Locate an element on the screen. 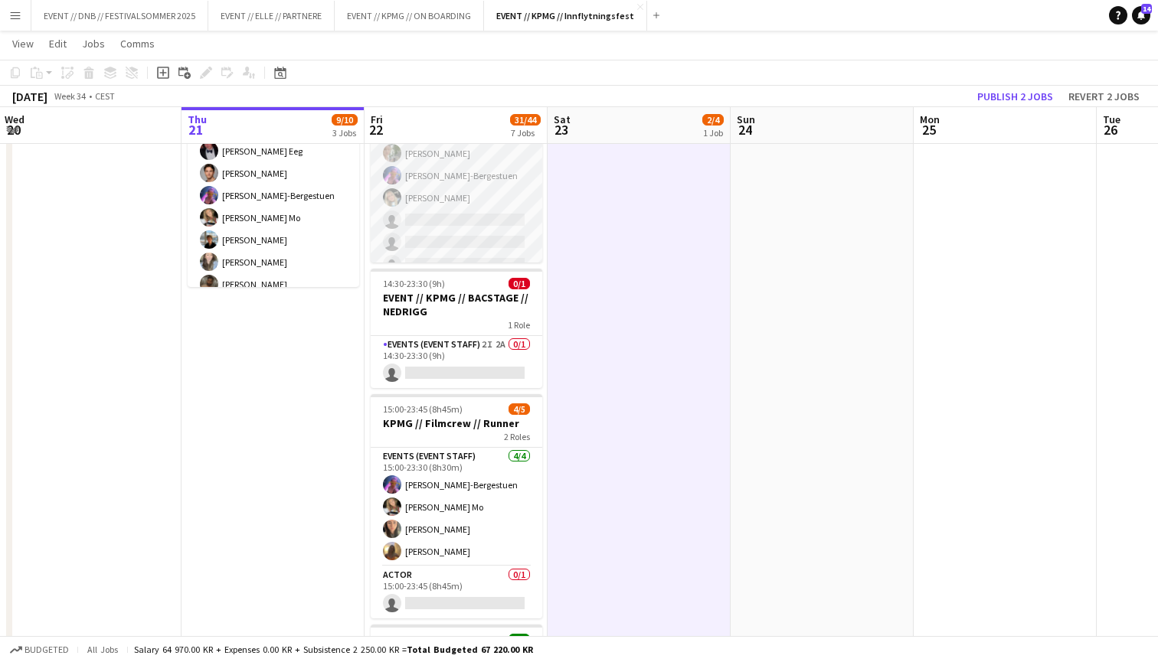 The height and width of the screenshot is (662, 1158). span: 24 is located at coordinates (744, 129).